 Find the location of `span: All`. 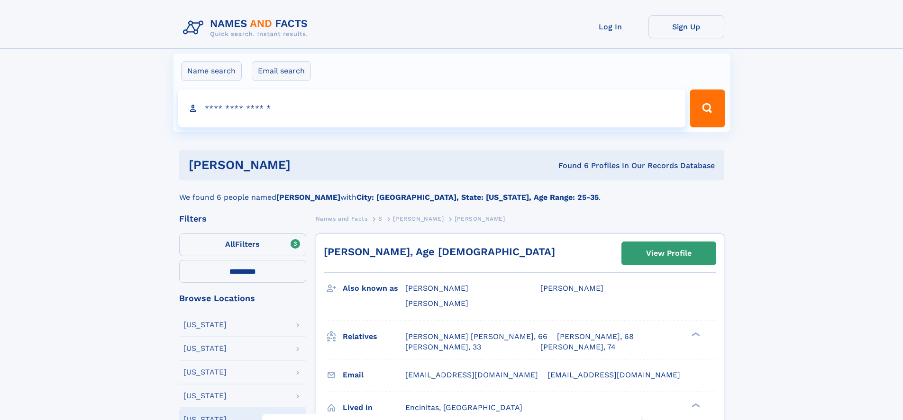

span: All is located at coordinates (230, 244).